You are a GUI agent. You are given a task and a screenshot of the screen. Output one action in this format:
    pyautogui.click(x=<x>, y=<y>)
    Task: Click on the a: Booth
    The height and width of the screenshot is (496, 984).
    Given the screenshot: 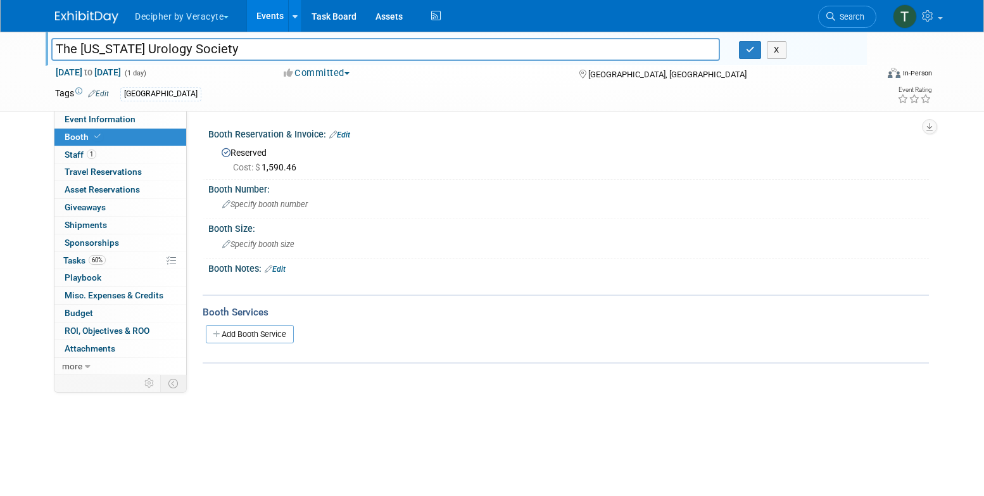 What is the action you would take?
    pyautogui.click(x=120, y=137)
    